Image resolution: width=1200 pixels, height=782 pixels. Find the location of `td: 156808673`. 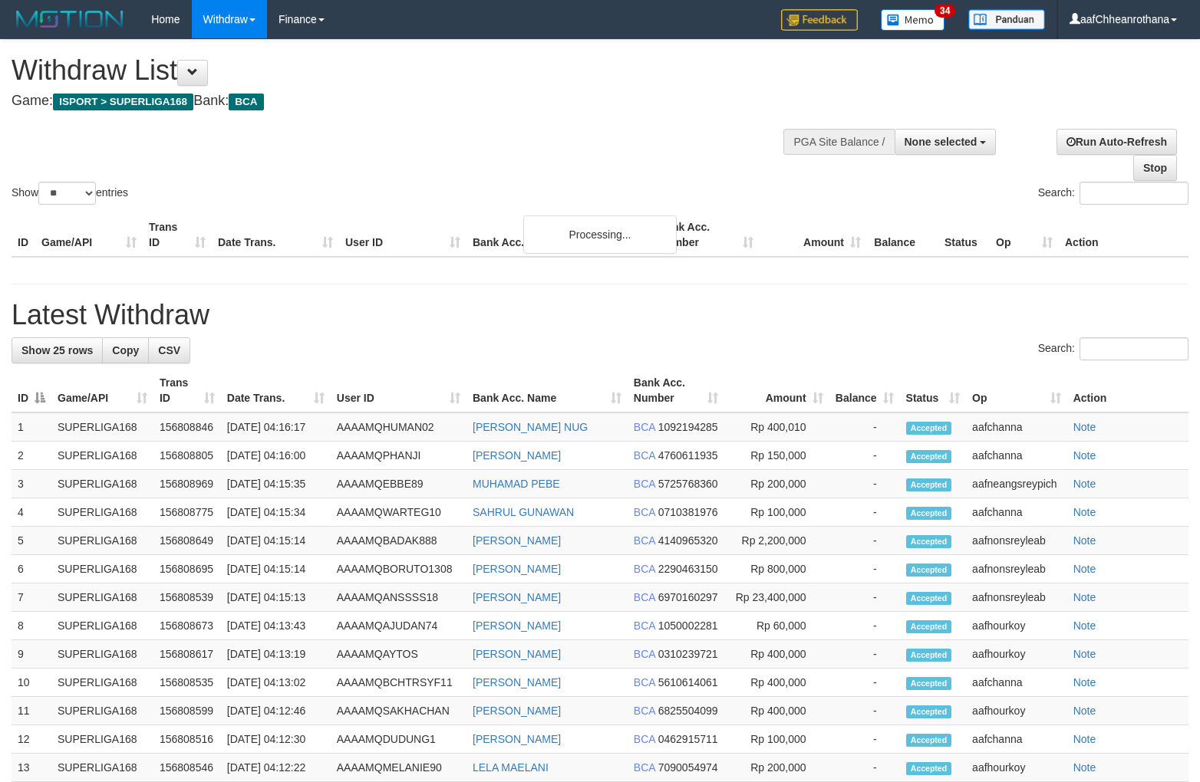

td: 156808673 is located at coordinates (187, 626).